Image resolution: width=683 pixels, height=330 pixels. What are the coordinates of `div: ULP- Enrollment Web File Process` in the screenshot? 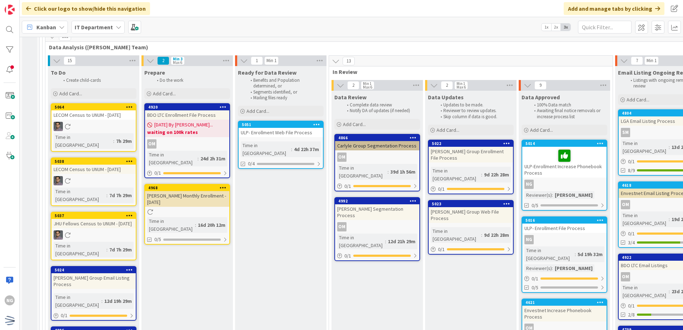 It's located at (281, 132).